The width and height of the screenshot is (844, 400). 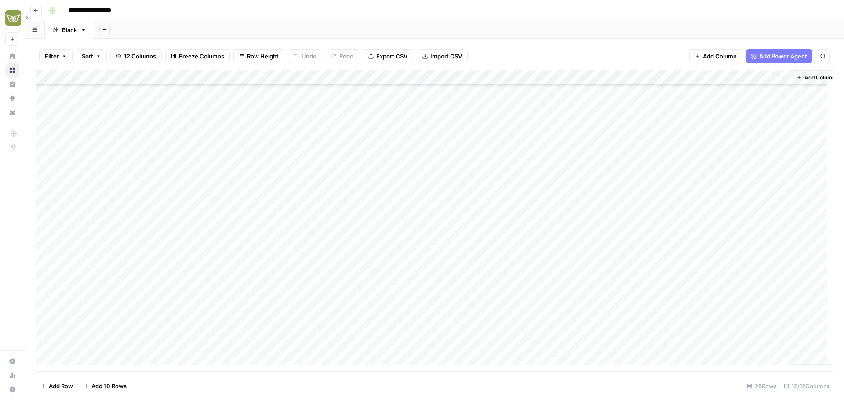 I want to click on div: 12/12 Columns, so click(x=807, y=386).